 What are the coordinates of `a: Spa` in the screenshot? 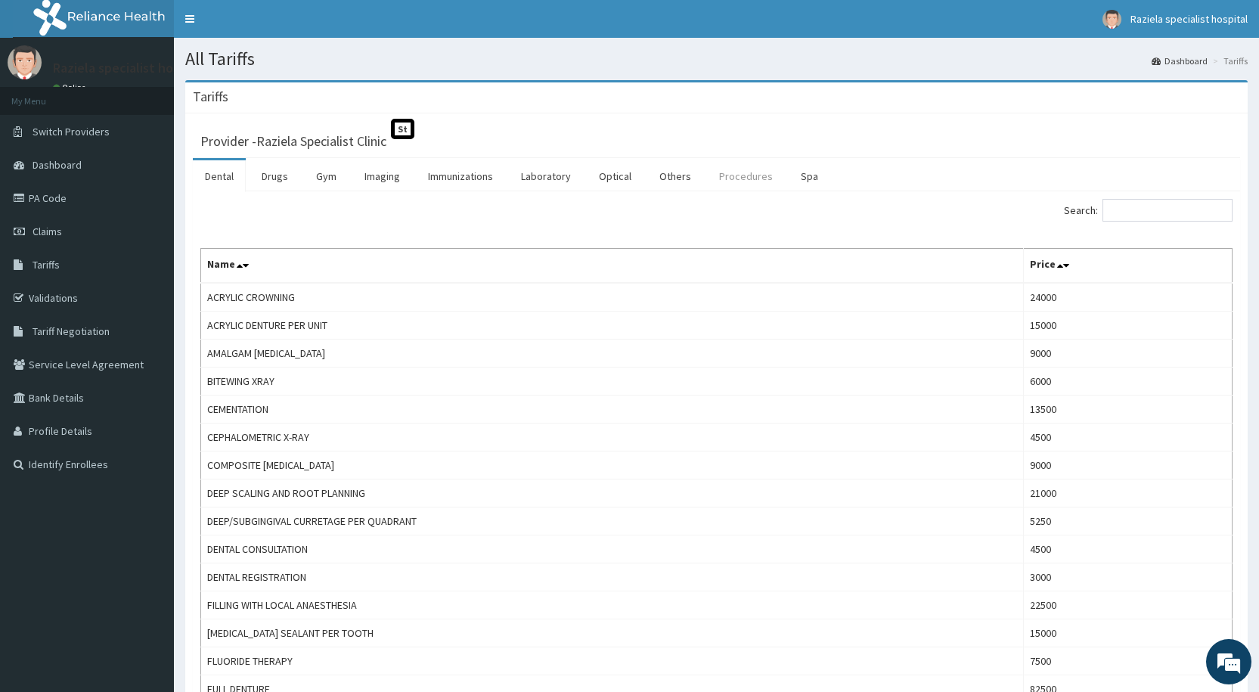 It's located at (809, 176).